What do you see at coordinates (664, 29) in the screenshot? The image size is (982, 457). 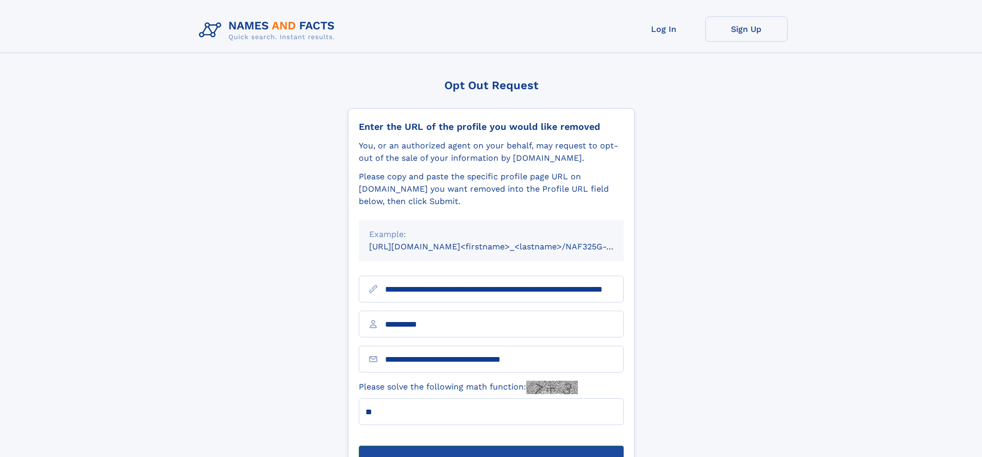 I see `a: Log In` at bounding box center [664, 29].